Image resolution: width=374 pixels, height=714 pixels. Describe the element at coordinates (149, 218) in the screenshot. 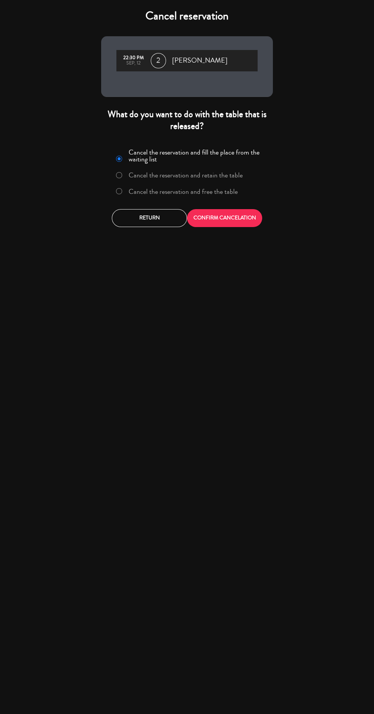

I see `button: Return` at that location.